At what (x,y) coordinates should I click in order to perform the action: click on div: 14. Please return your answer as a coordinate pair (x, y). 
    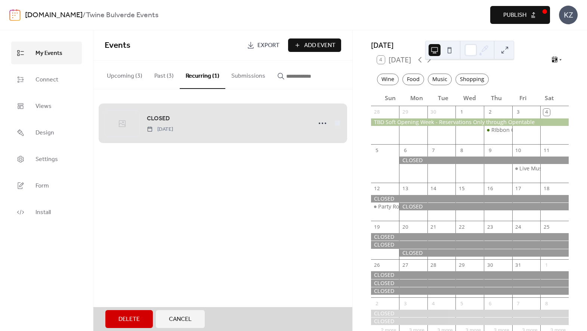
    Looking at the image, I should click on (434, 189).